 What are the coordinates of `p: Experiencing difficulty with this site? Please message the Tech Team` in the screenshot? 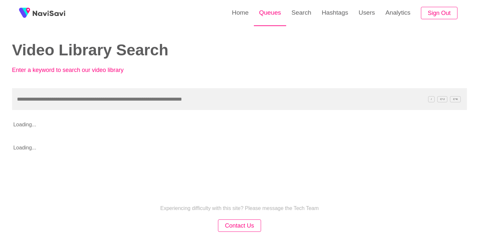 It's located at (239, 209).